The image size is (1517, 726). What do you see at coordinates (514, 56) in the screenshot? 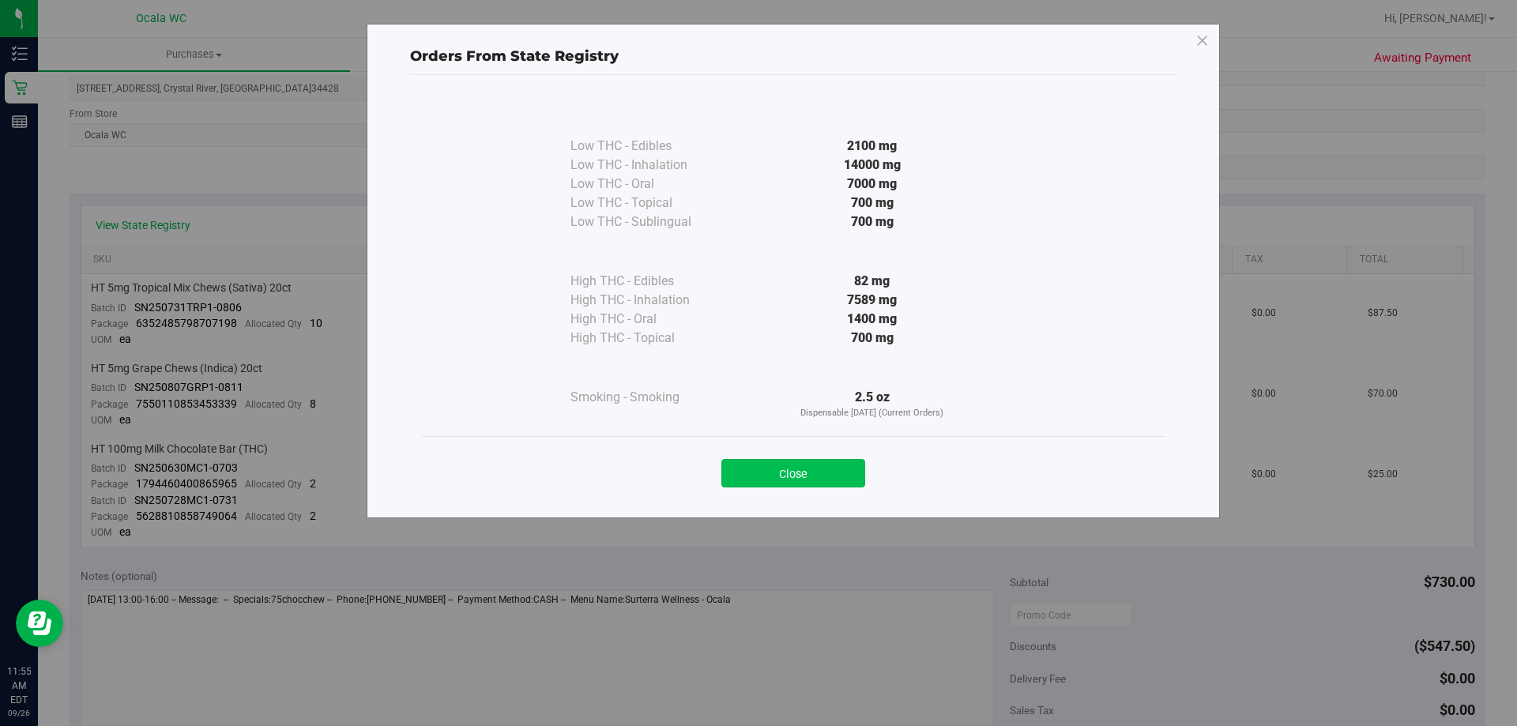
I see `span: Orders From State Registry` at bounding box center [514, 56].